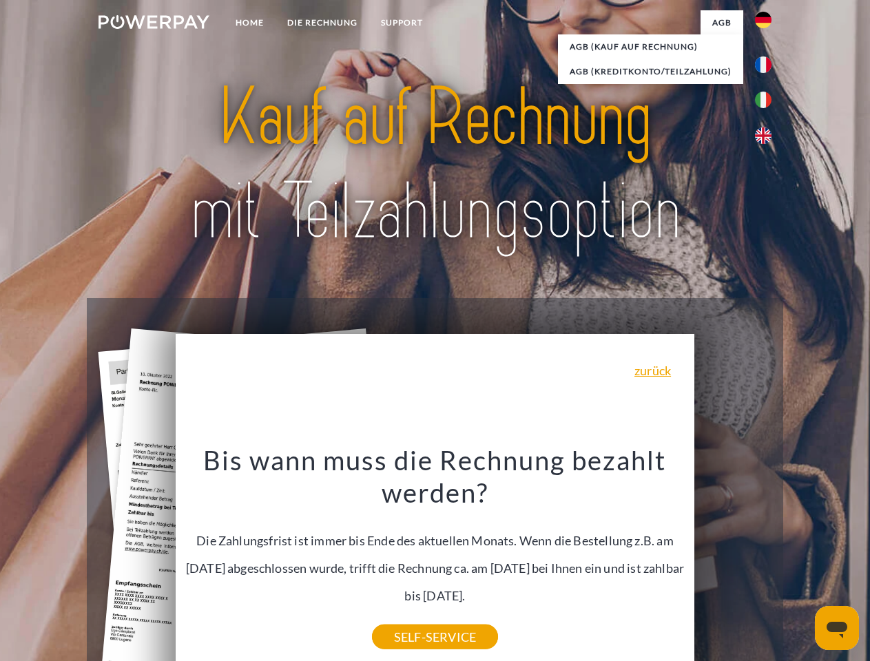 The width and height of the screenshot is (870, 661). What do you see at coordinates (650, 47) in the screenshot?
I see `a: AGB (Kauf auf Rechnung)` at bounding box center [650, 47].